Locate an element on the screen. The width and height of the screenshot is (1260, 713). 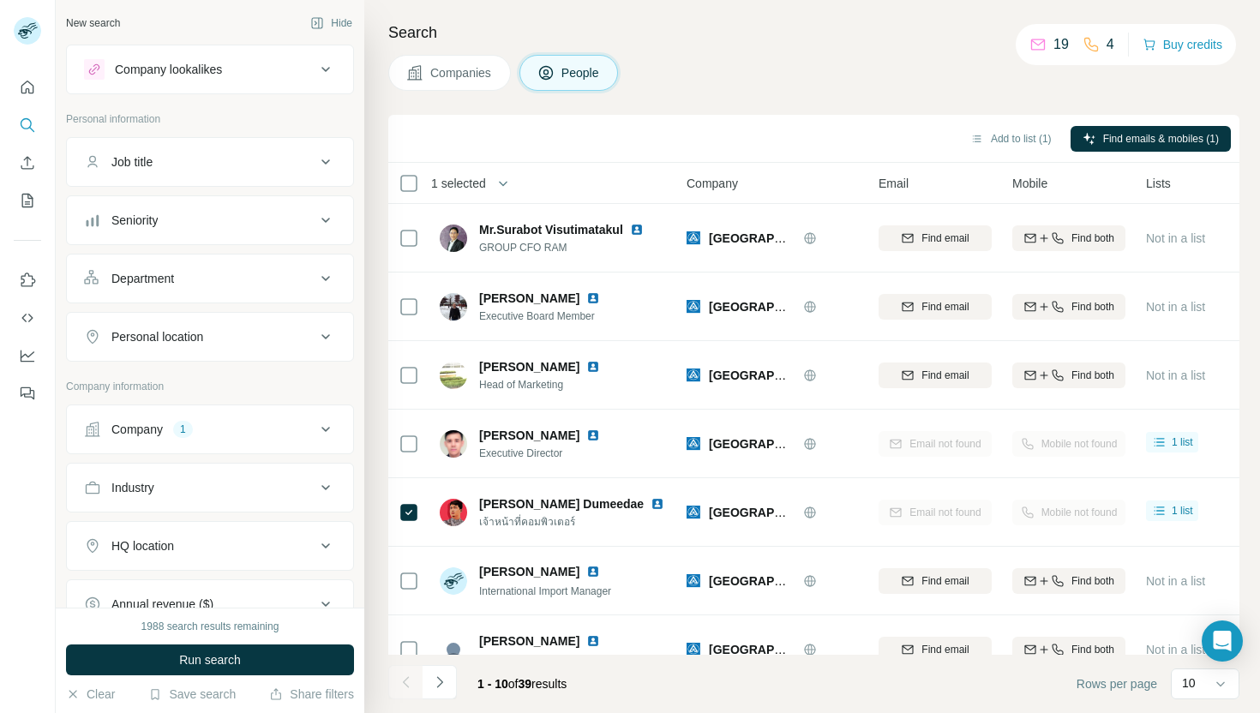
span: 1 - 10 is located at coordinates (493, 684).